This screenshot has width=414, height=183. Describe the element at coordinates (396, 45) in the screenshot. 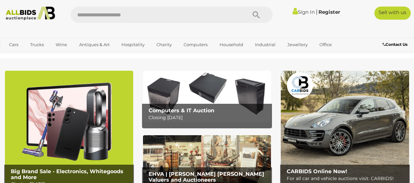

I see `a: Contact Us` at that location.